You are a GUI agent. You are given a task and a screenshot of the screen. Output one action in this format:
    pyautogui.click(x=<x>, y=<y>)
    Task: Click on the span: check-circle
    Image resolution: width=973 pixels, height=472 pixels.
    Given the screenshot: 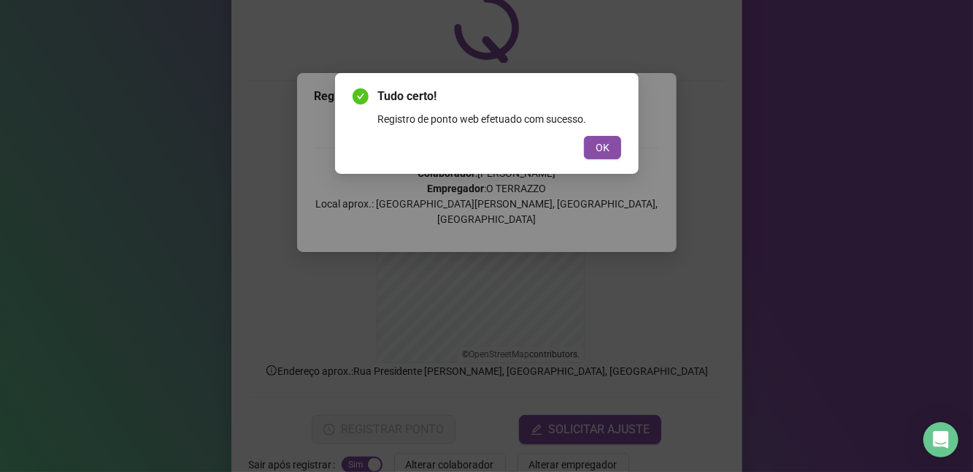 What is the action you would take?
    pyautogui.click(x=361, y=96)
    